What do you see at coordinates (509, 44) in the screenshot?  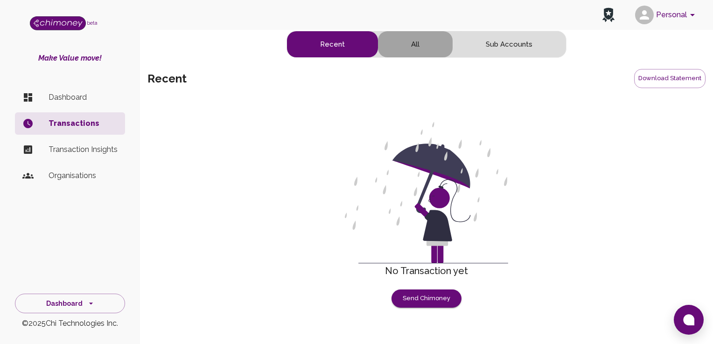 I see `button: subaccounts` at bounding box center [509, 44].